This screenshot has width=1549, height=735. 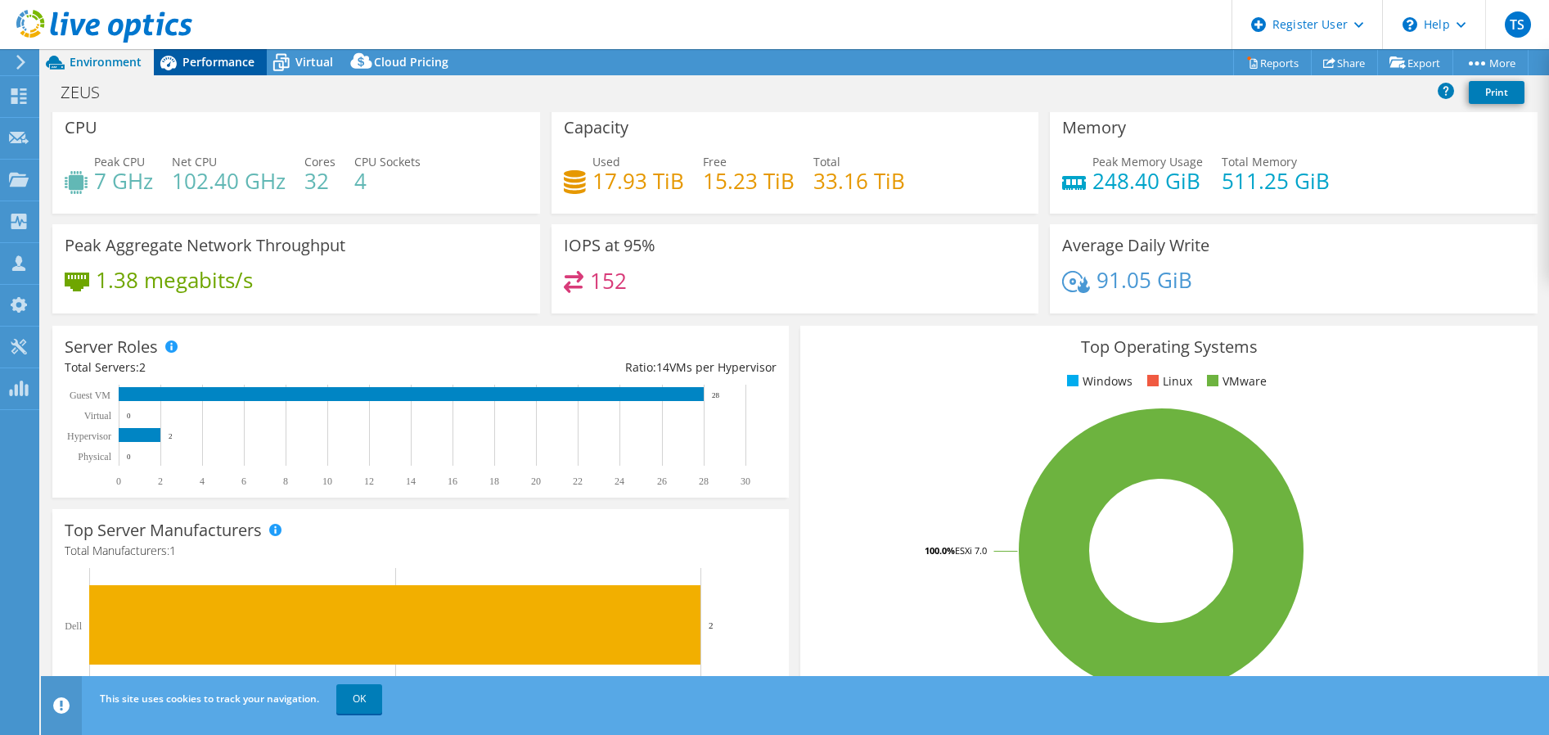 What do you see at coordinates (609, 245) in the screenshot?
I see `h3: IOPS at 95%` at bounding box center [609, 245].